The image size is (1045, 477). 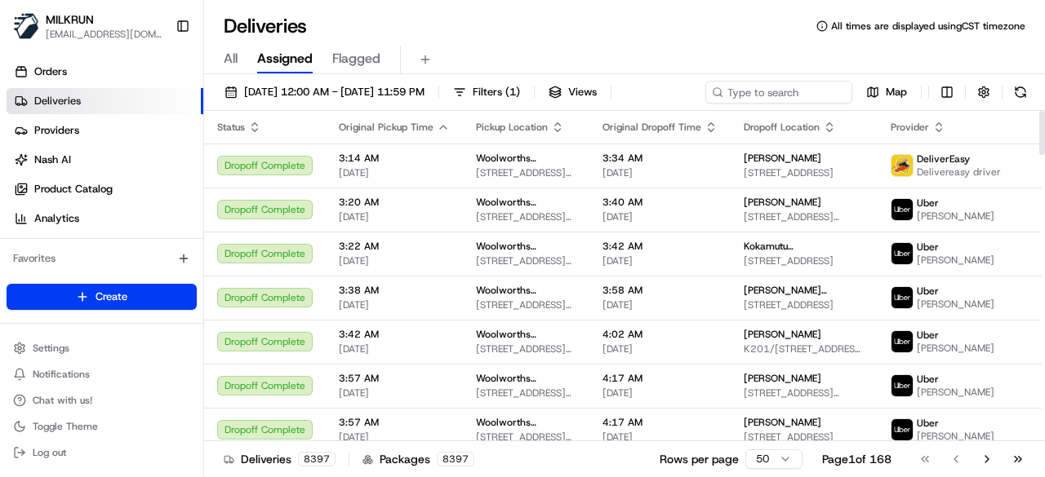 I want to click on button: Notifications, so click(x=101, y=375).